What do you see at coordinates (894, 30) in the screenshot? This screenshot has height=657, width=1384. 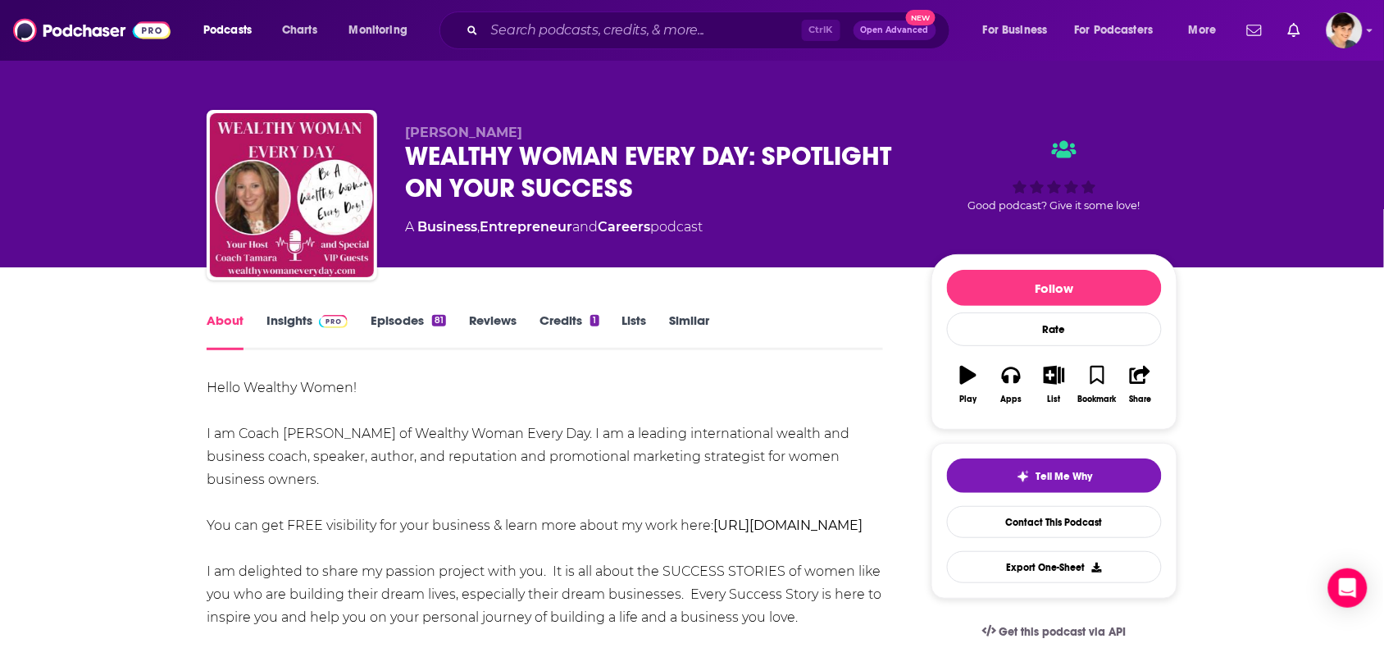 I see `span: Open Advanced` at bounding box center [894, 30].